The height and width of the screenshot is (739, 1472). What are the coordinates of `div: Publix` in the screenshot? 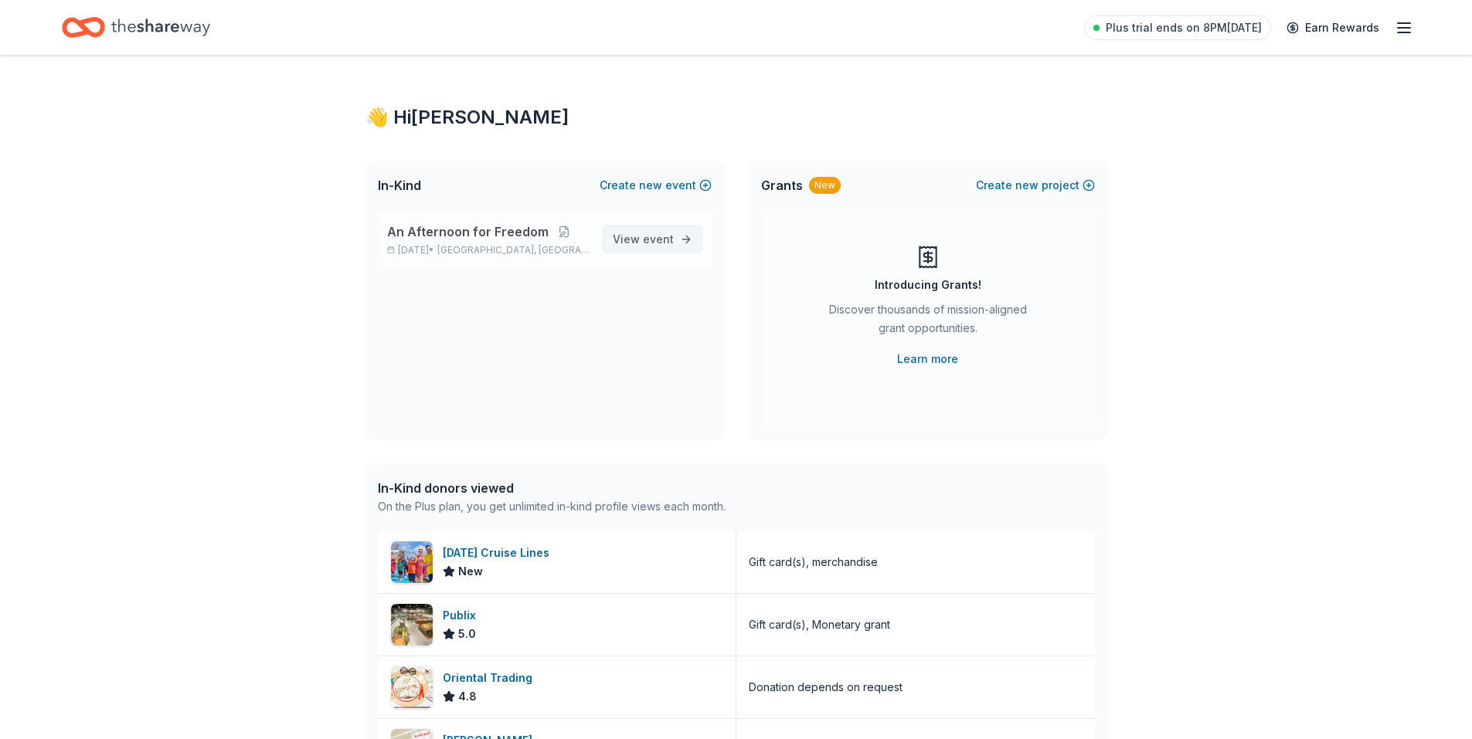 It's located at (462, 616).